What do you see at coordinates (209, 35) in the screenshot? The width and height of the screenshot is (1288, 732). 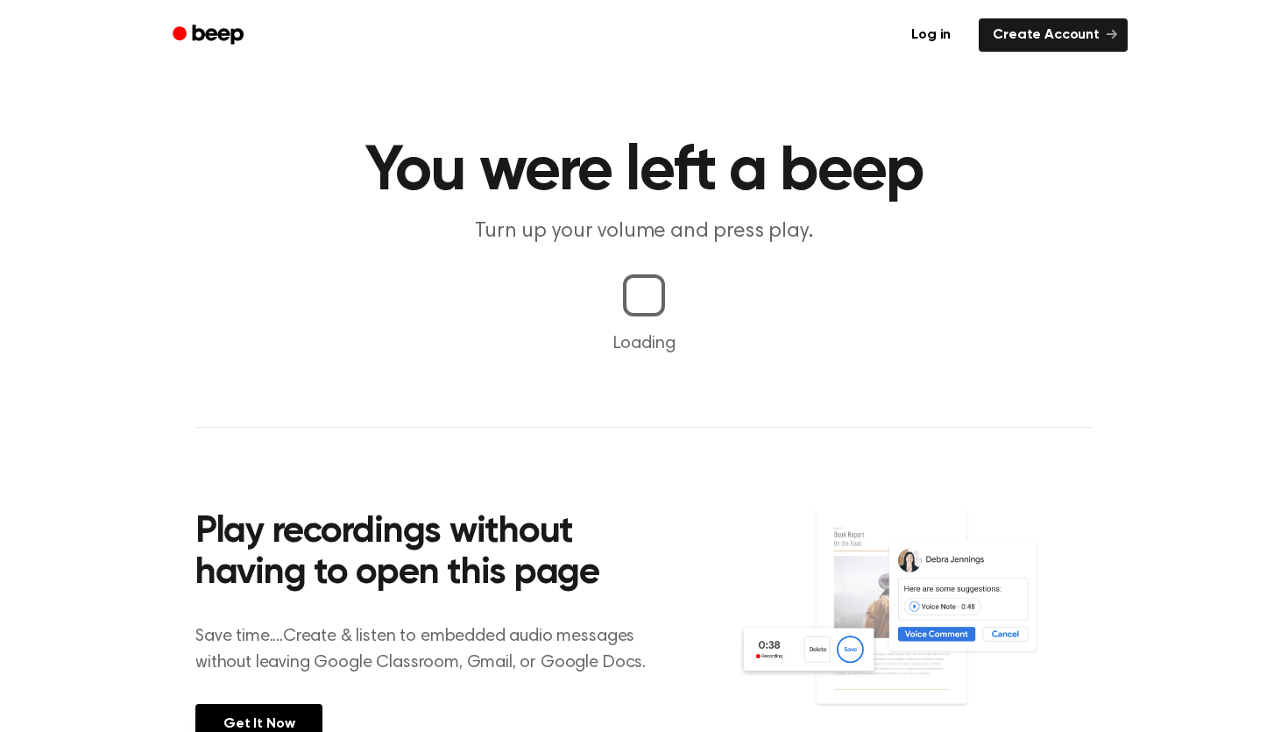 I see `a: Beep` at bounding box center [209, 35].